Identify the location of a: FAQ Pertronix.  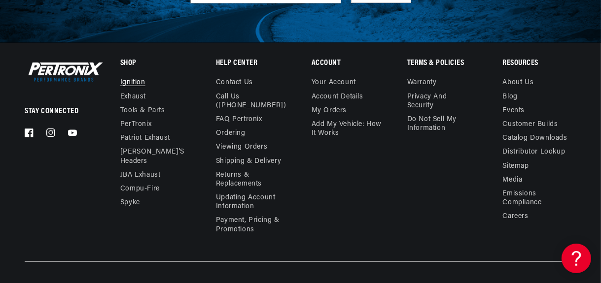
(239, 120).